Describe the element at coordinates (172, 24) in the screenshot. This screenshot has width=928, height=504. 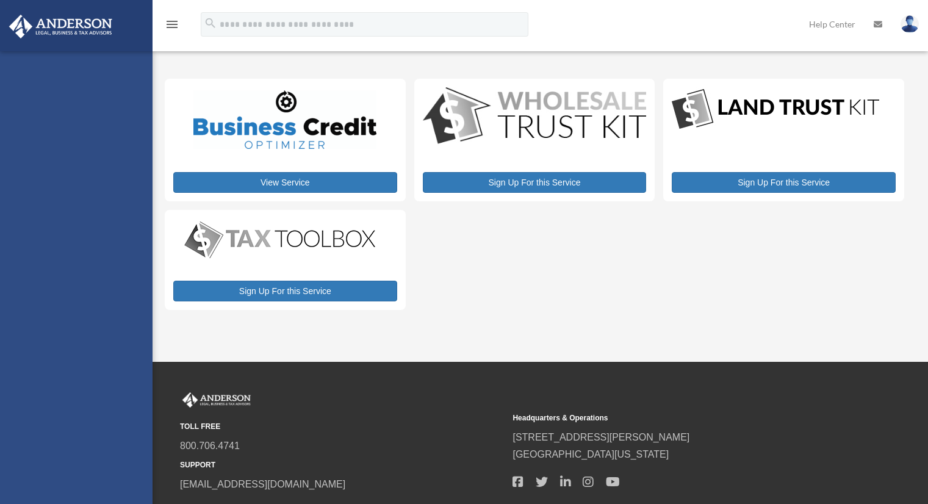
I see `i: menu` at that location.